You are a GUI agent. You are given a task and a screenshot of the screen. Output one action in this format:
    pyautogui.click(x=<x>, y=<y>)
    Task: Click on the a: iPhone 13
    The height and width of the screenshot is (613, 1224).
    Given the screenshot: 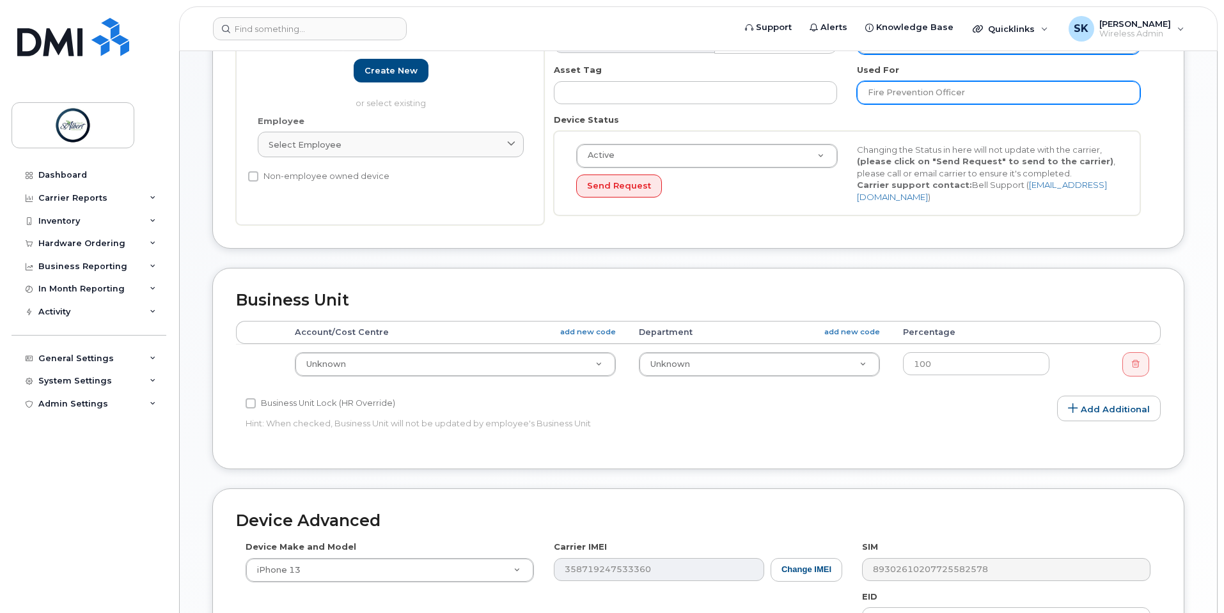 What is the action you would take?
    pyautogui.click(x=389, y=570)
    